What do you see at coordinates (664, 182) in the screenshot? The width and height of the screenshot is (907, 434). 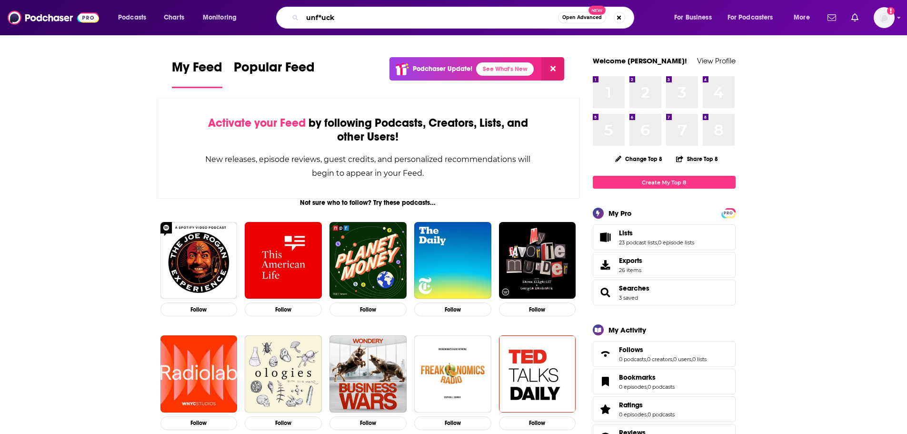 I see `a: Create My Top 8` at bounding box center [664, 182].